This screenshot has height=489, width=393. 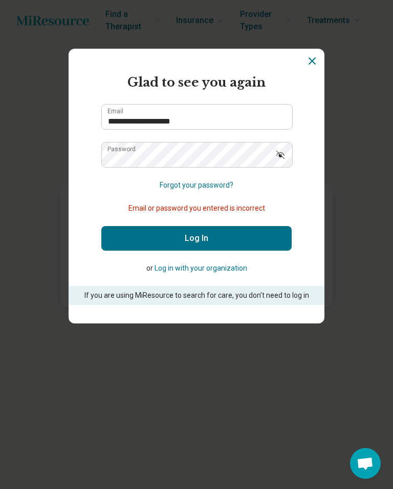 What do you see at coordinates (197, 268) in the screenshot?
I see `p: or` at bounding box center [197, 268].